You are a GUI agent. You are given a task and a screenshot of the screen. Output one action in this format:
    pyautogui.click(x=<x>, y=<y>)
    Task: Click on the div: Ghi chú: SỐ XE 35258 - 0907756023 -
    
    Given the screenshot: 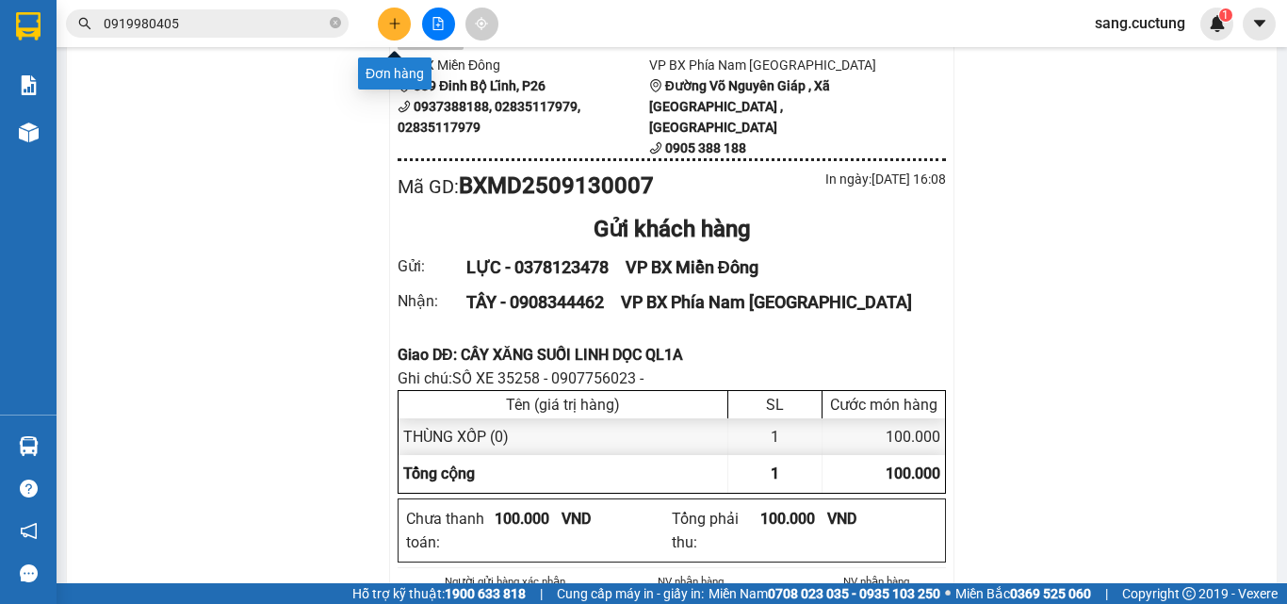 What is the action you would take?
    pyautogui.click(x=672, y=378)
    